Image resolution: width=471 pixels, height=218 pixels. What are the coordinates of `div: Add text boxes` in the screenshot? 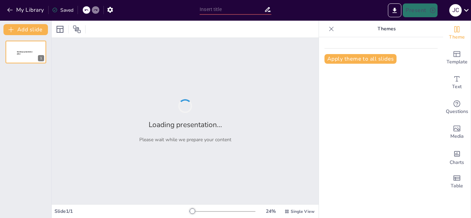 It's located at (457, 83).